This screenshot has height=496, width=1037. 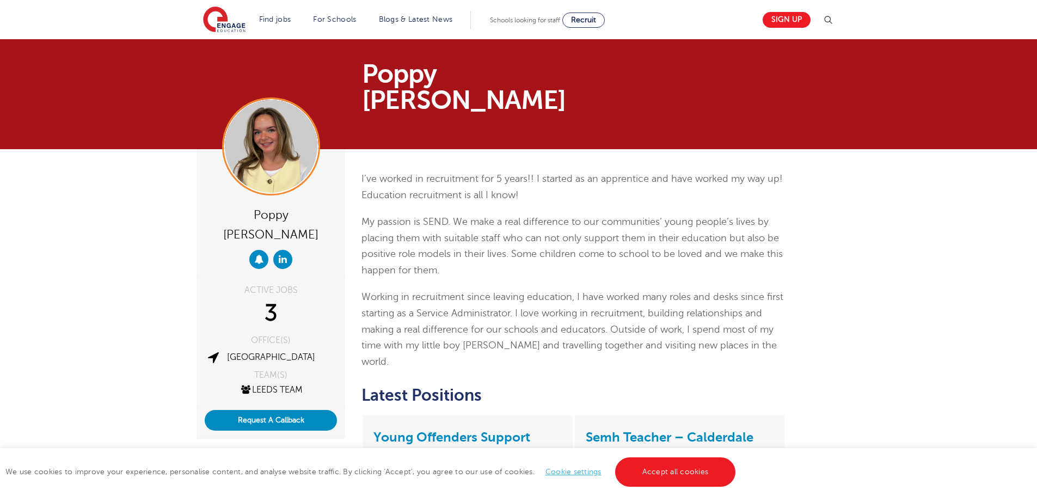 I want to click on span: Schools looking for staff, so click(x=525, y=20).